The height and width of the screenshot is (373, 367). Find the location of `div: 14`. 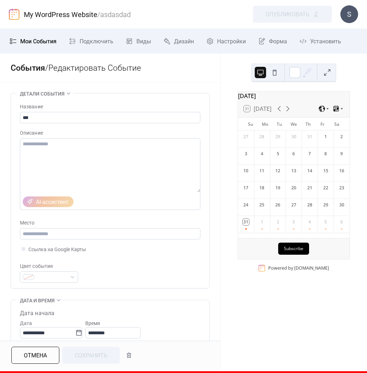

div: 14 is located at coordinates (310, 171).